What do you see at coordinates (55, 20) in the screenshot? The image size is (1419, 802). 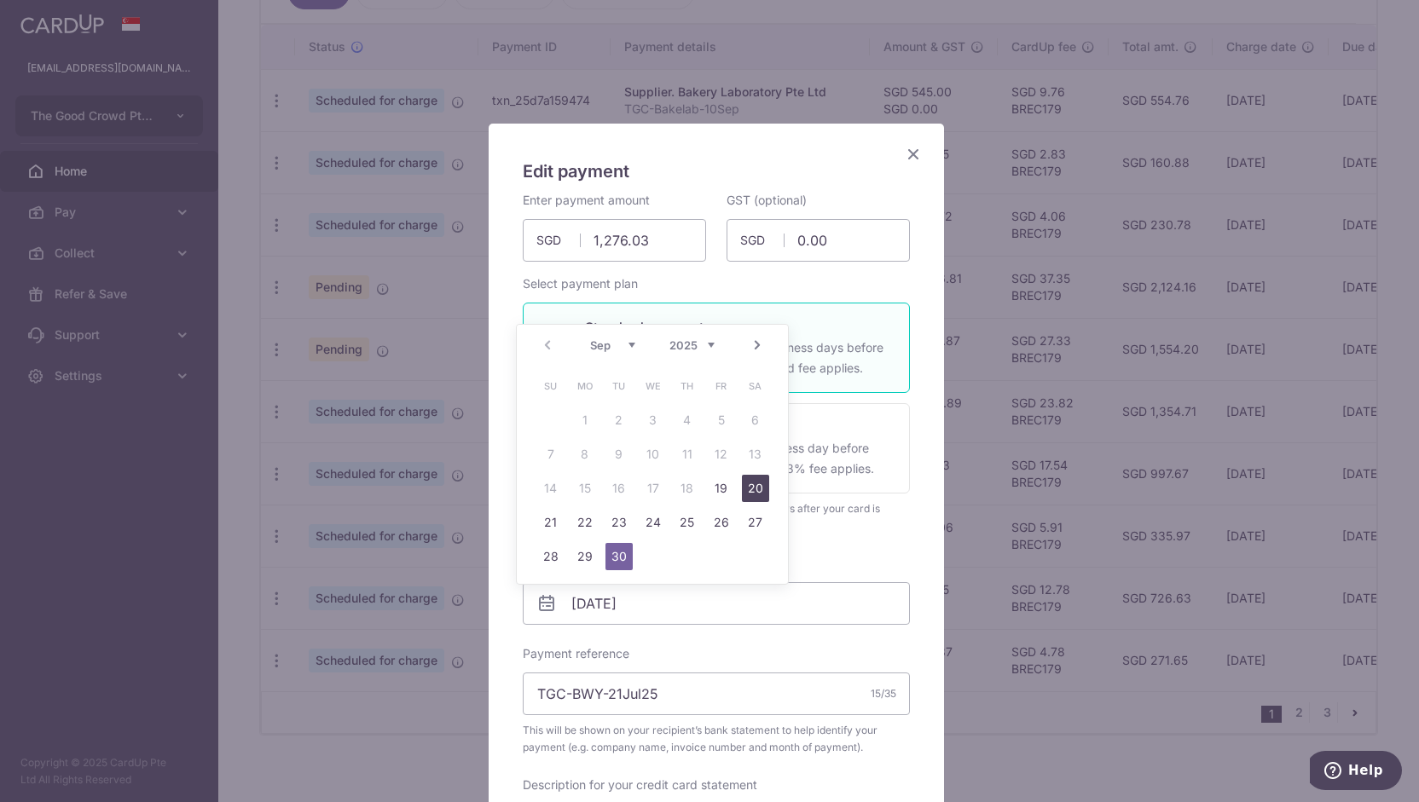 I see `span: Help` at bounding box center [55, 20].